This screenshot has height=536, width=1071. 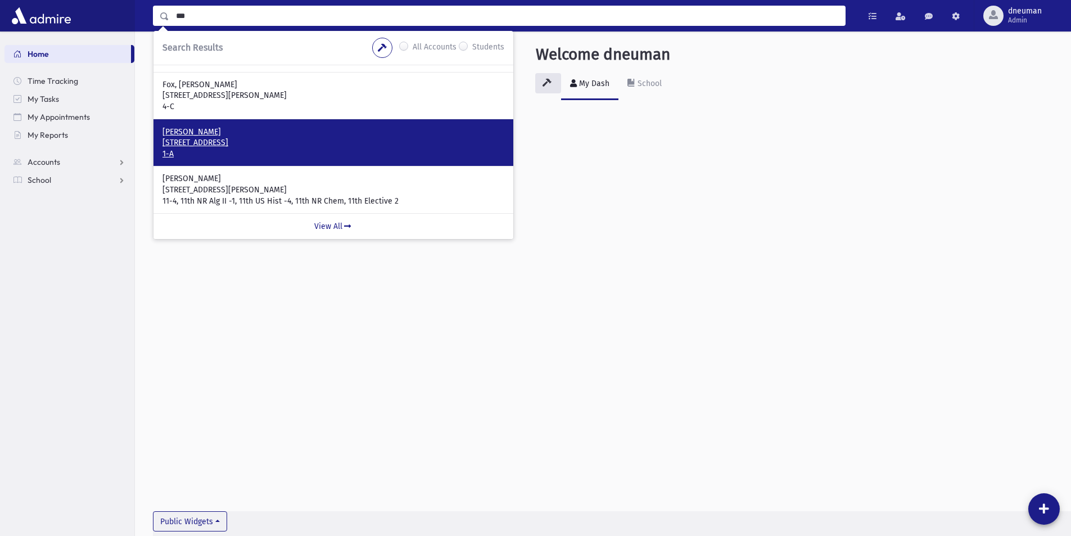 What do you see at coordinates (333, 226) in the screenshot?
I see `a: View All` at bounding box center [333, 226].